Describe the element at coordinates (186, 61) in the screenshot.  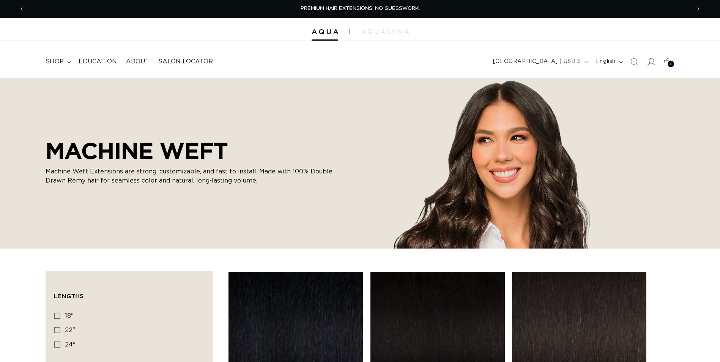
I see `a: Salon Locator` at that location.